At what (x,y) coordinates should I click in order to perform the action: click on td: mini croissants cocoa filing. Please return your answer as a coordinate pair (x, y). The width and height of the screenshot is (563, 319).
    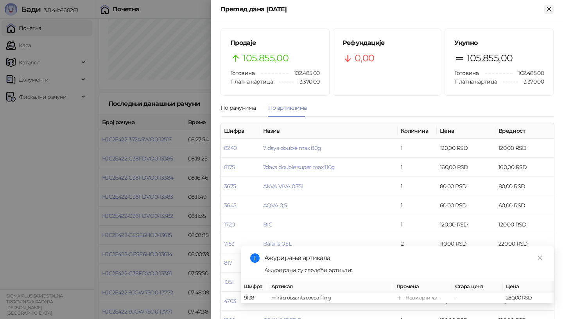
    Looking at the image, I should click on (331, 298).